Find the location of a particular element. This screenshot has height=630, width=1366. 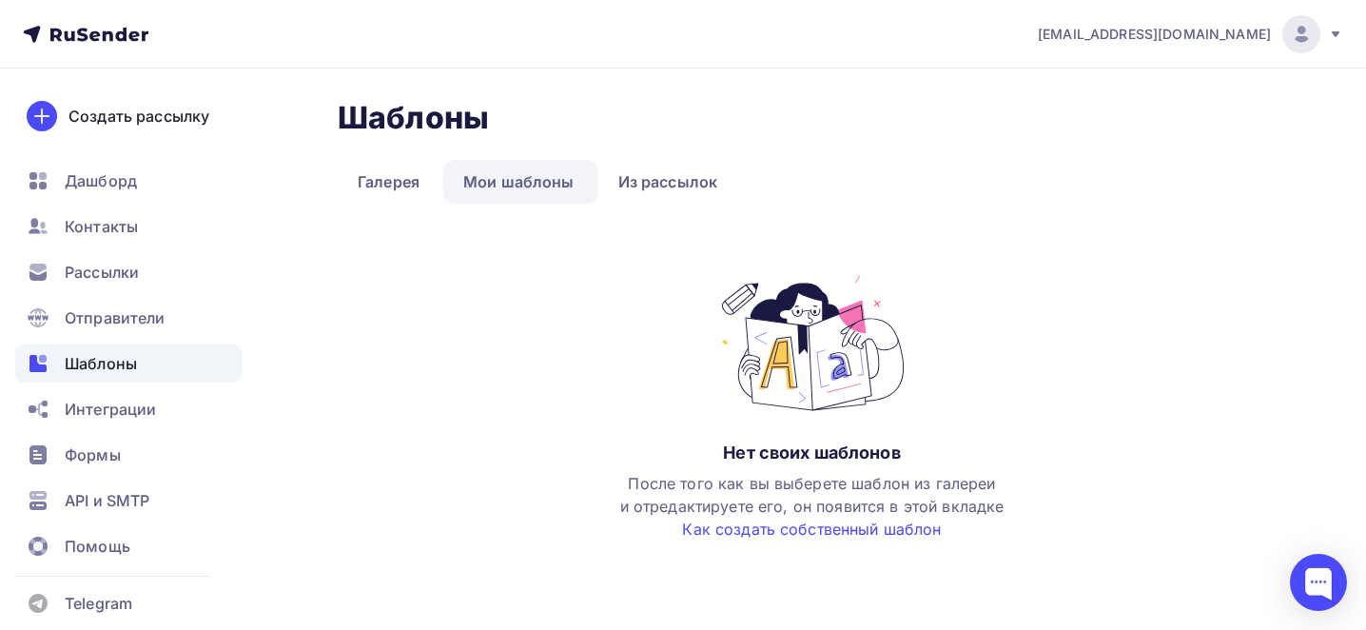

a: Рассылки is located at coordinates (128, 272).